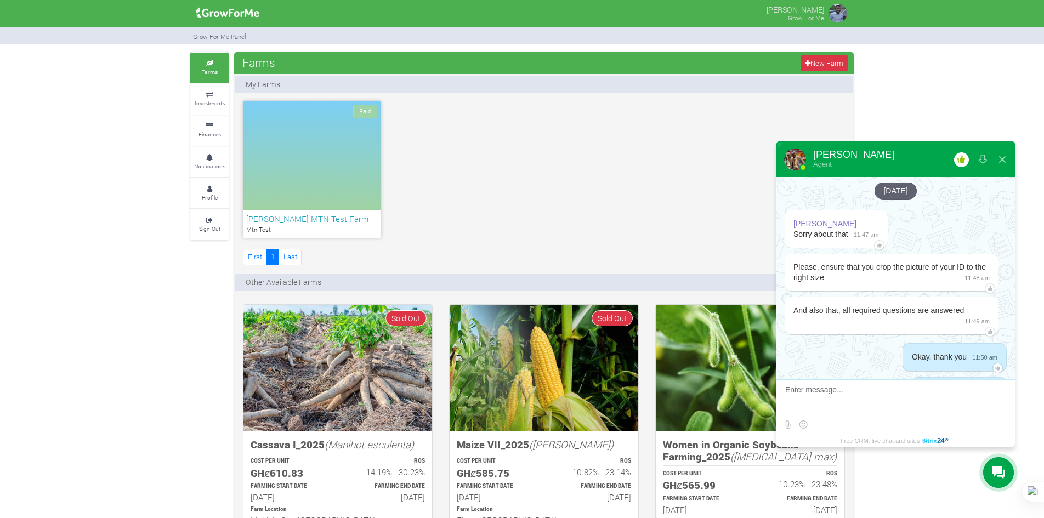  I want to click on small: Grow For Me Panel, so click(219, 36).